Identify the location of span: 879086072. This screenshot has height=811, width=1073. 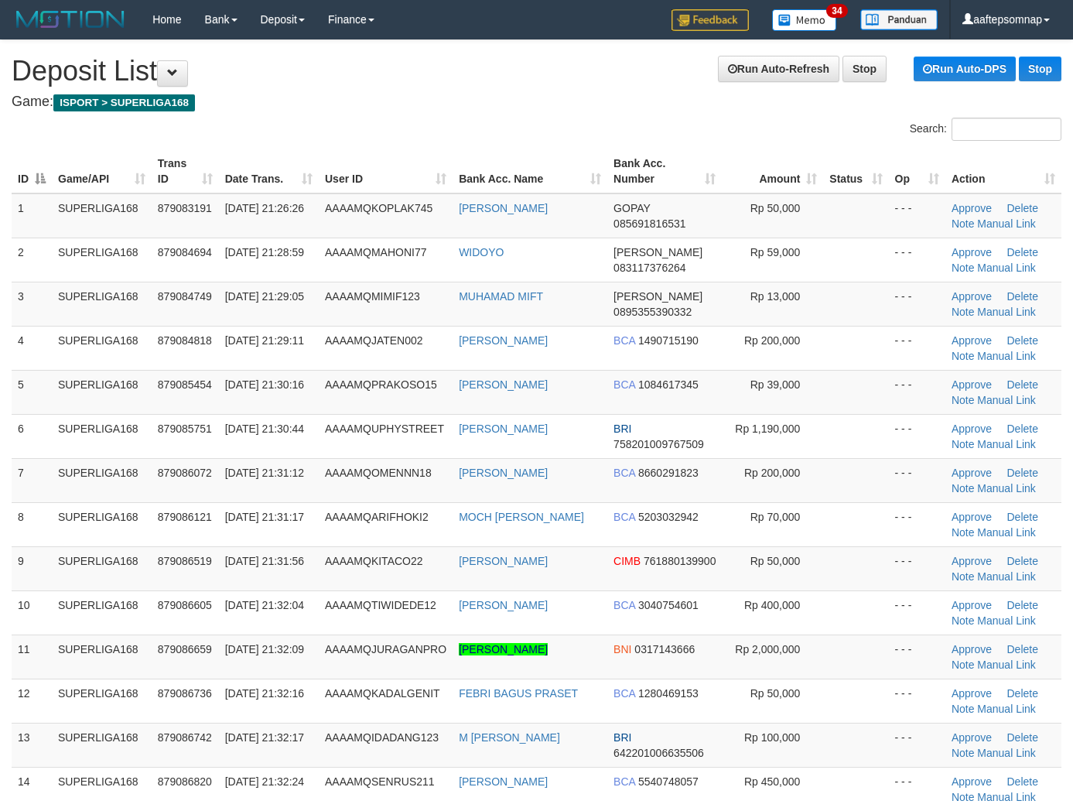
(185, 473).